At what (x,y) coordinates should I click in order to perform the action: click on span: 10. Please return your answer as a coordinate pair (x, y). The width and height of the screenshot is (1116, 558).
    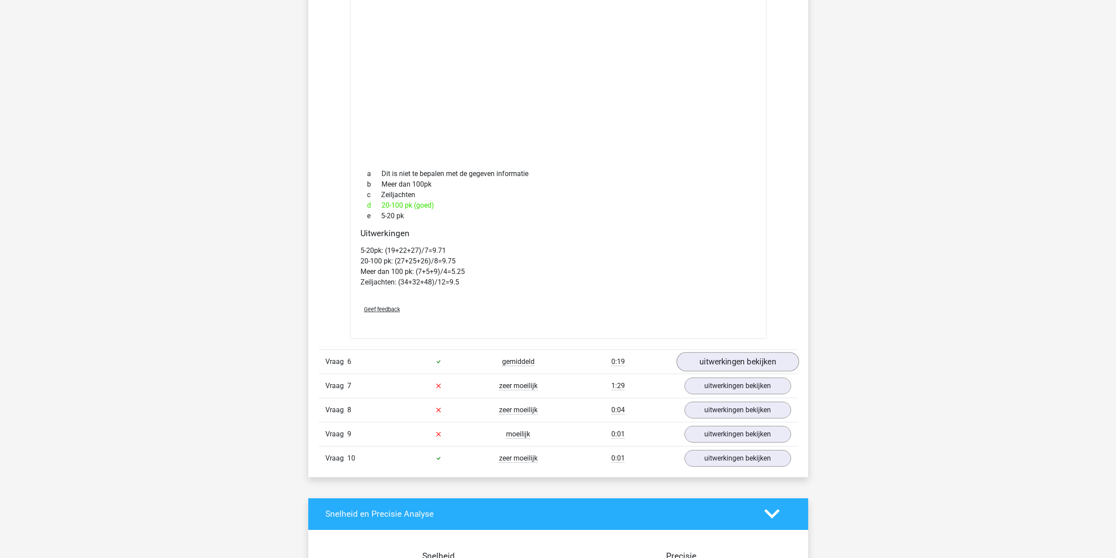
    Looking at the image, I should click on (351, 458).